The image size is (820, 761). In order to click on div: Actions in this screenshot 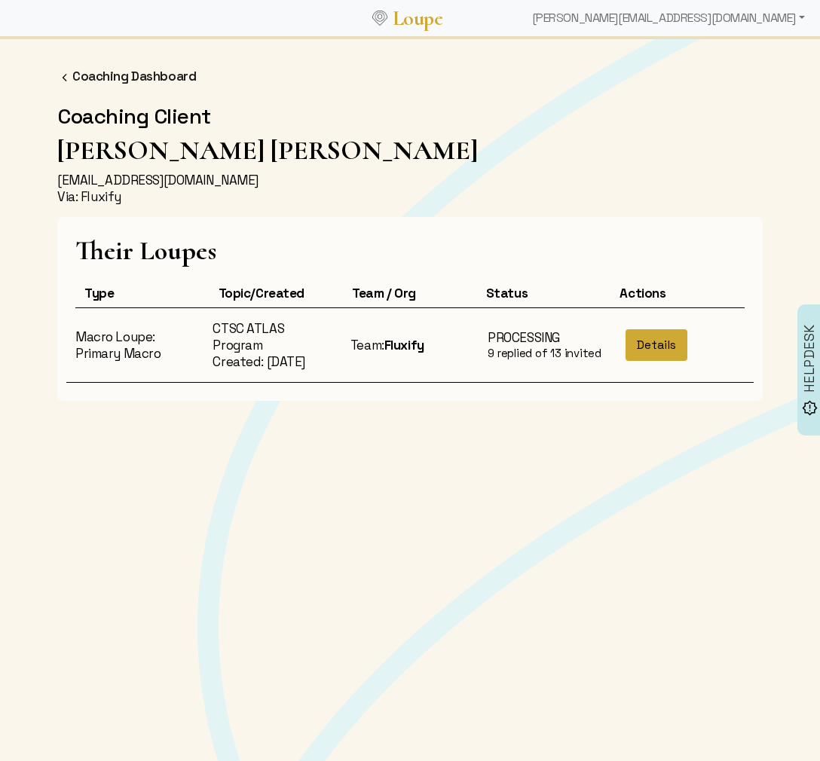, I will do `click(678, 293)`.